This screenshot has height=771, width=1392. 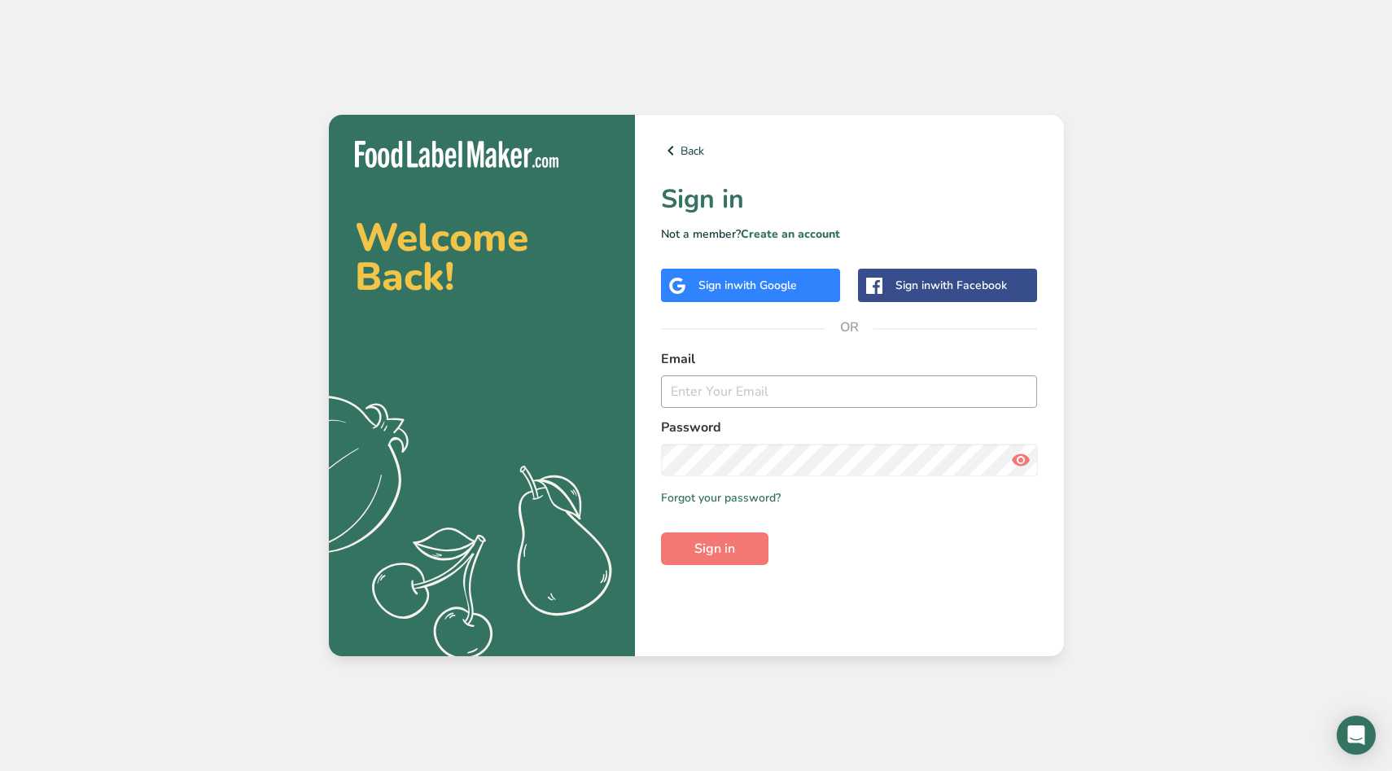 What do you see at coordinates (715, 549) in the screenshot?
I see `span: Sign in` at bounding box center [715, 549].